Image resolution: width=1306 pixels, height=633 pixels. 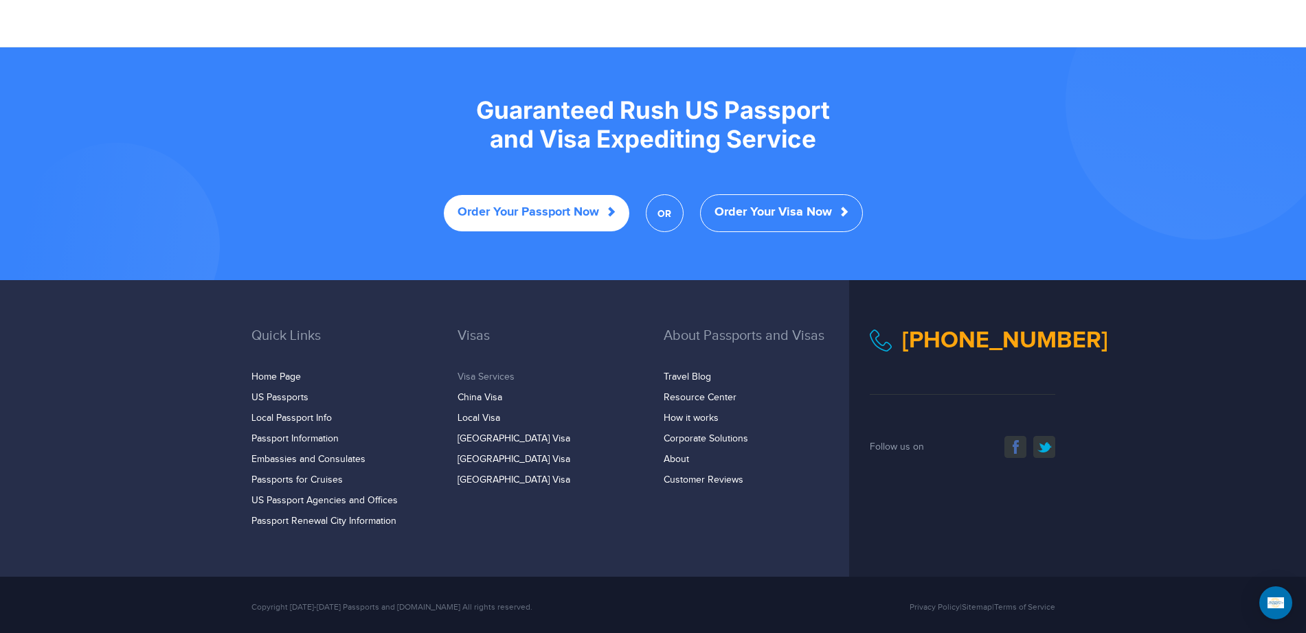 What do you see at coordinates (280, 398) in the screenshot?
I see `a: US Passports` at bounding box center [280, 398].